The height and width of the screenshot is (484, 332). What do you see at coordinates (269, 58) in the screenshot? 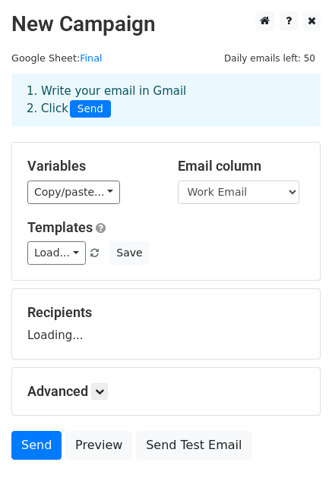
I see `a: Daily emails left: 50` at bounding box center [269, 58].